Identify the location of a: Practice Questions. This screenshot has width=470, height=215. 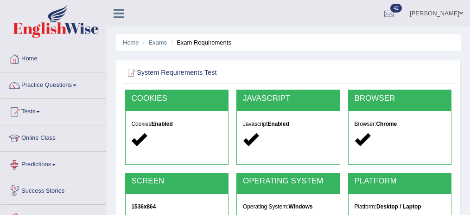
(53, 84).